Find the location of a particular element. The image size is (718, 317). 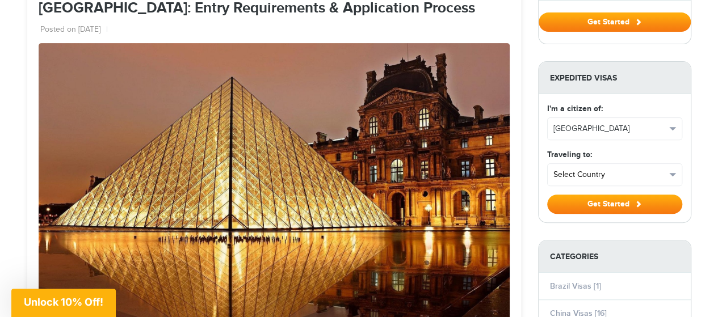

strong: Expedited Visas is located at coordinates (615, 78).